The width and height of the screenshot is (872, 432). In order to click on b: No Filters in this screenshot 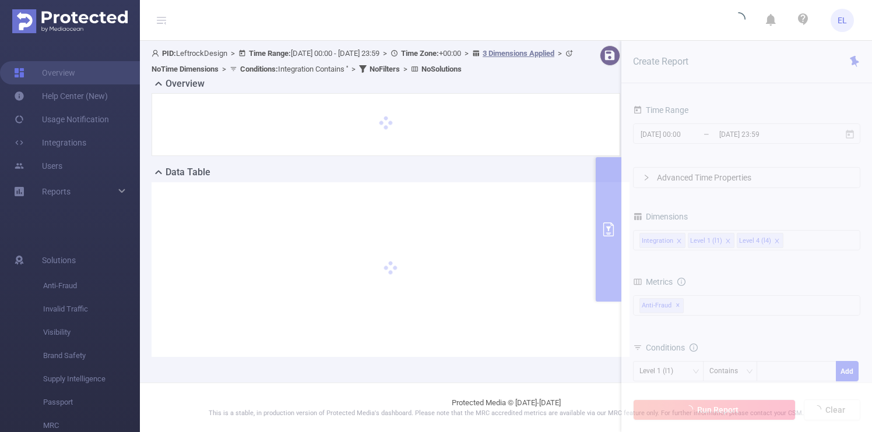, I will do `click(385, 69)`.